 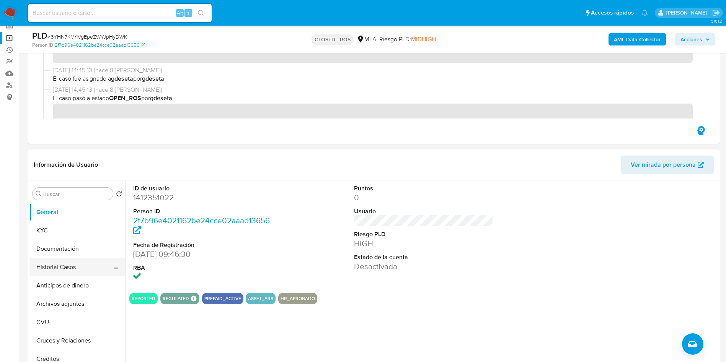 I want to click on button: KYC, so click(x=77, y=231).